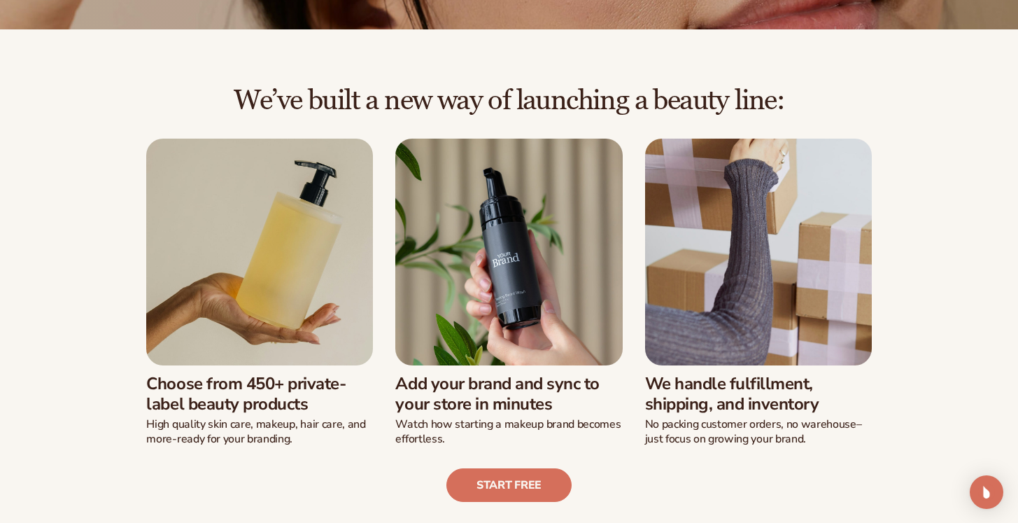  Describe the element at coordinates (509, 101) in the screenshot. I see `h2: We’ve built a new way of launching a beauty line:` at that location.